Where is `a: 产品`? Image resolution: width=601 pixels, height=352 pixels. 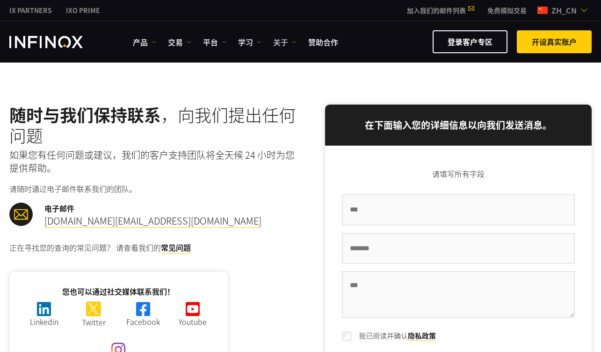 a: 产品 is located at coordinates (144, 42).